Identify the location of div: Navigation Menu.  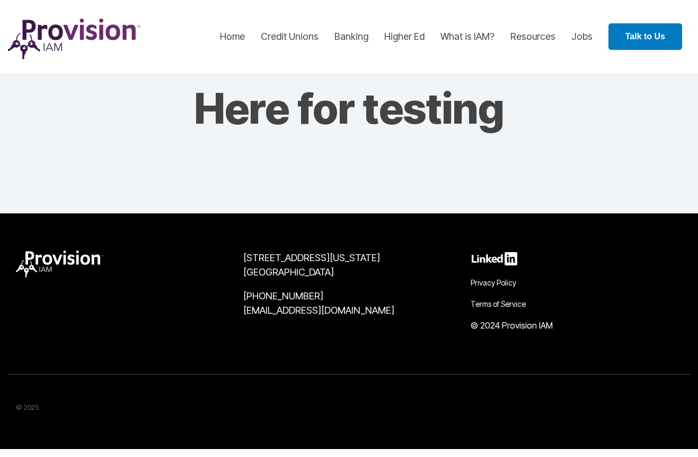
(576, 306).